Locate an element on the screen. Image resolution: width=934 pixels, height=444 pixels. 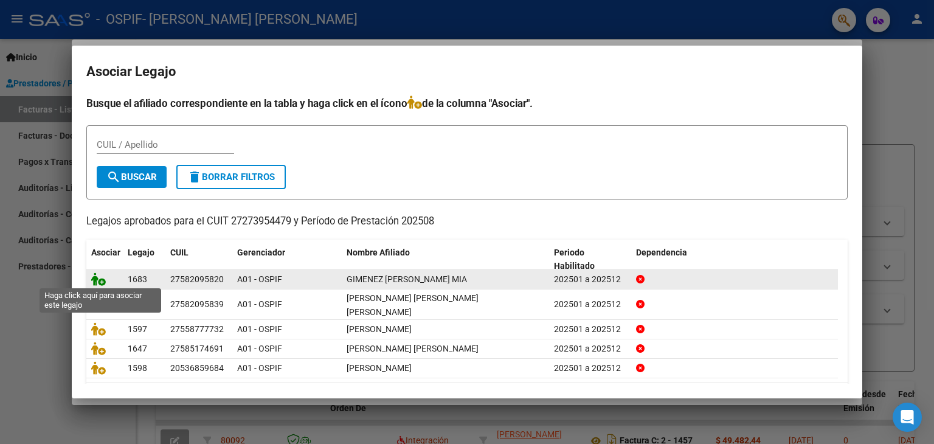
span: Dependencia is located at coordinates (661, 252).